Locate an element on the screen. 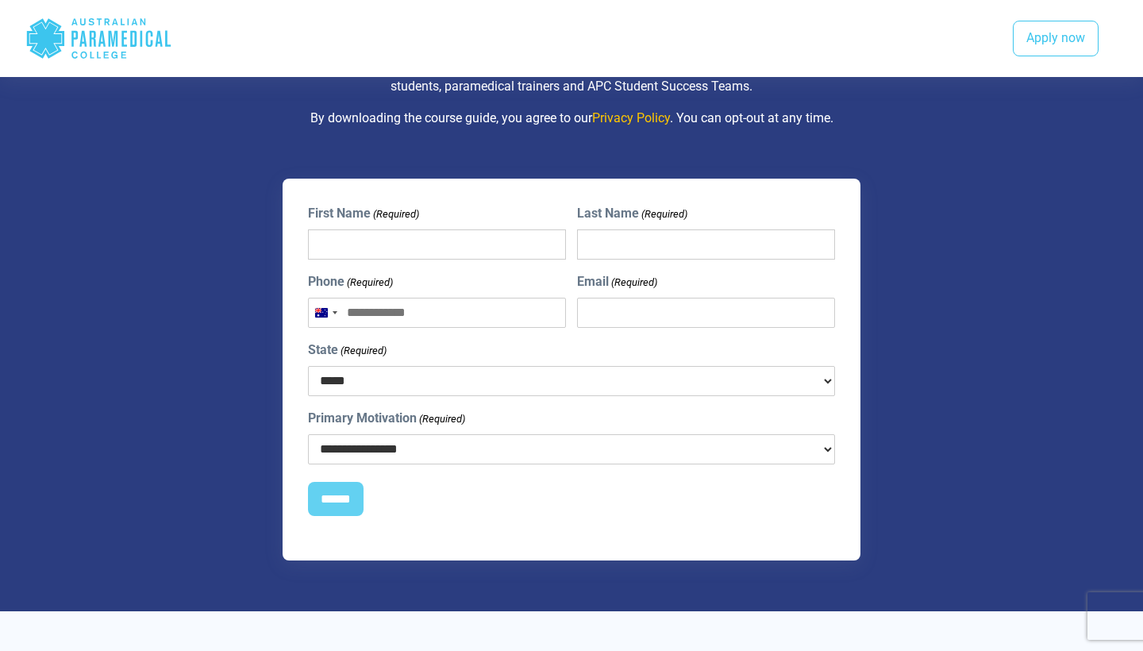  label: Last Name is located at coordinates (632, 213).